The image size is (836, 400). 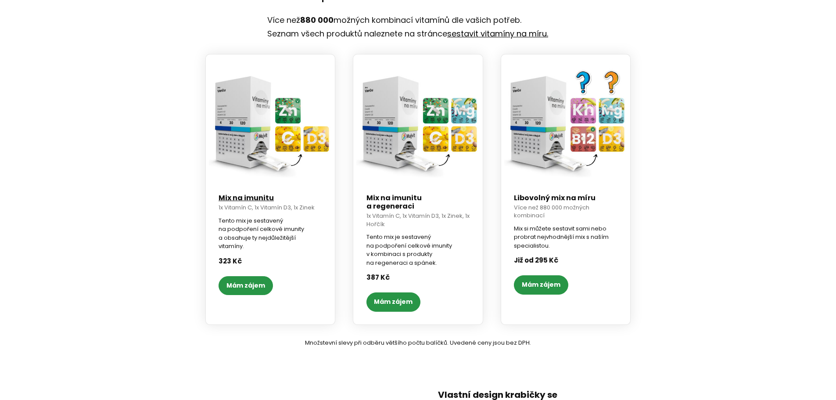 What do you see at coordinates (565, 211) in the screenshot?
I see `div: Více než 880 000 možných kombinací` at bounding box center [565, 211].